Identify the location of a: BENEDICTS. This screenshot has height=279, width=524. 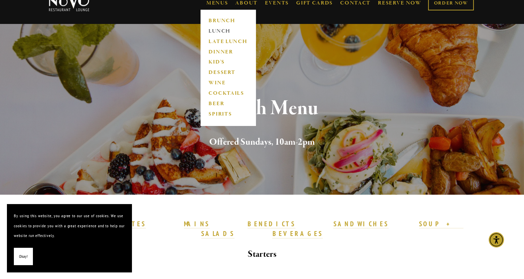
(272, 224).